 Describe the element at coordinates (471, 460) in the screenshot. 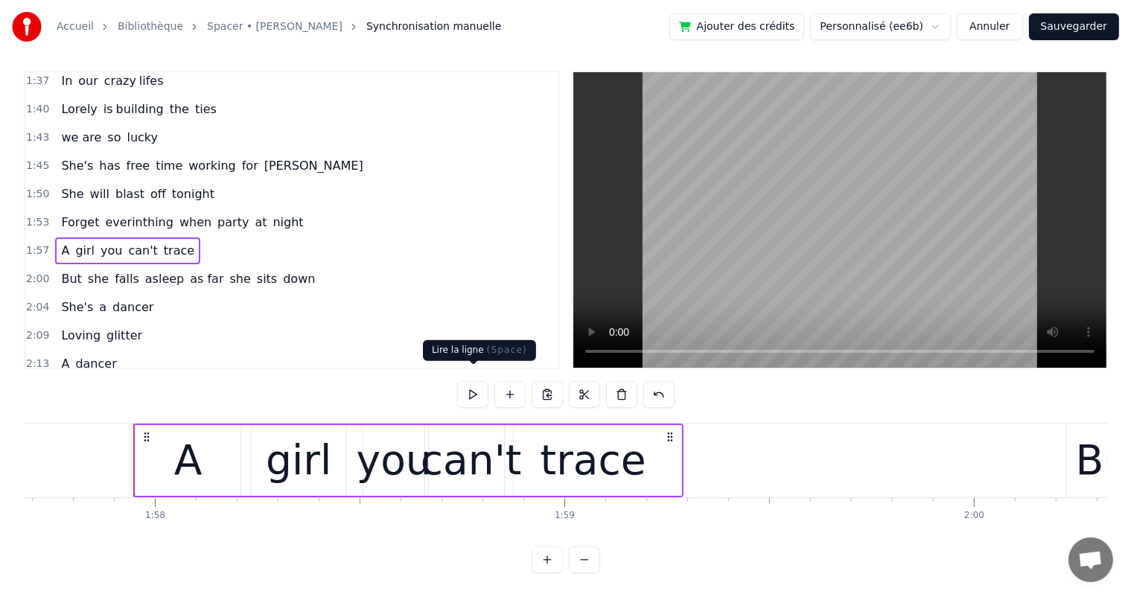

I see `div: can't` at that location.